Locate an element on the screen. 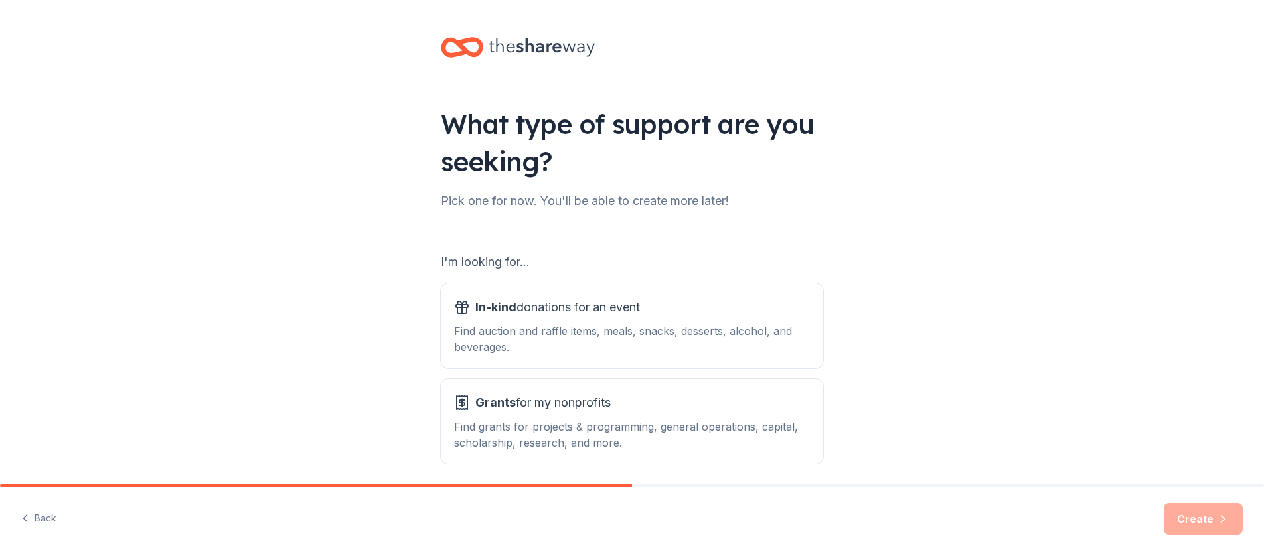 The image size is (1264, 556). span: Grants is located at coordinates (495, 402).